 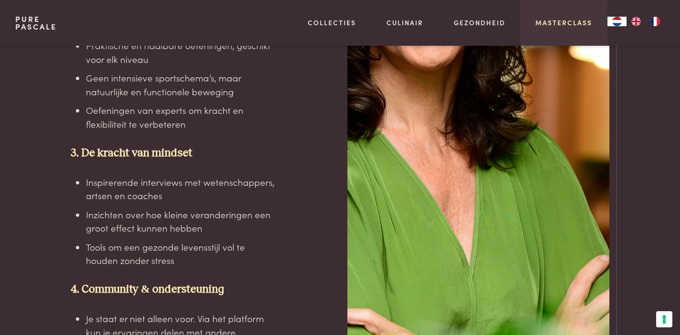 I want to click on strong: 3. De kracht van mindset, so click(x=131, y=153).